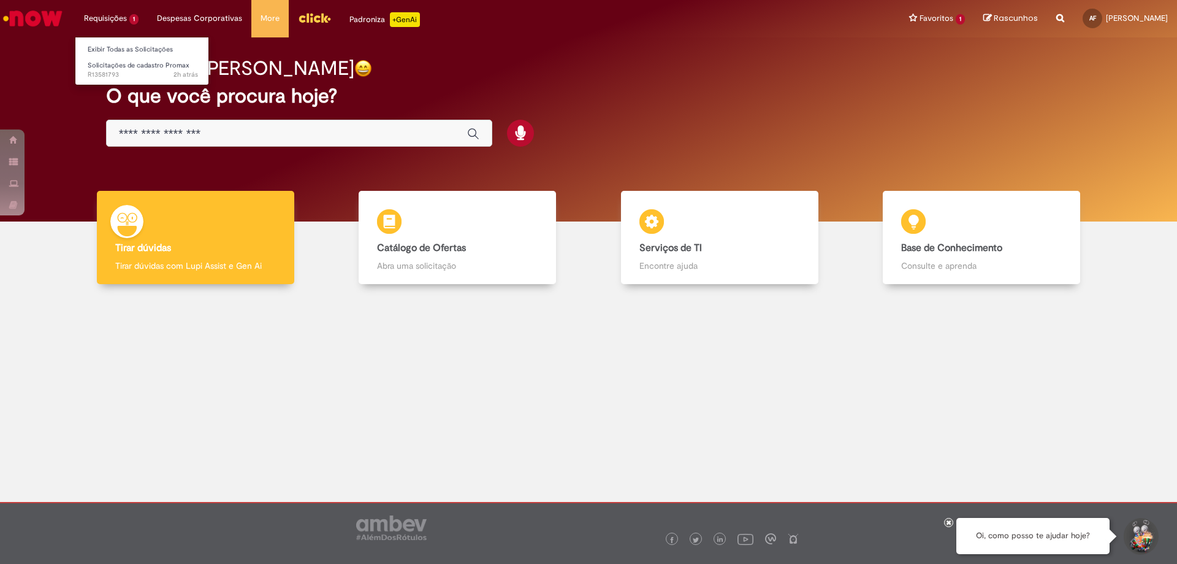  Describe the element at coordinates (199, 18) in the screenshot. I see `span: Despesas Corporativas` at that location.